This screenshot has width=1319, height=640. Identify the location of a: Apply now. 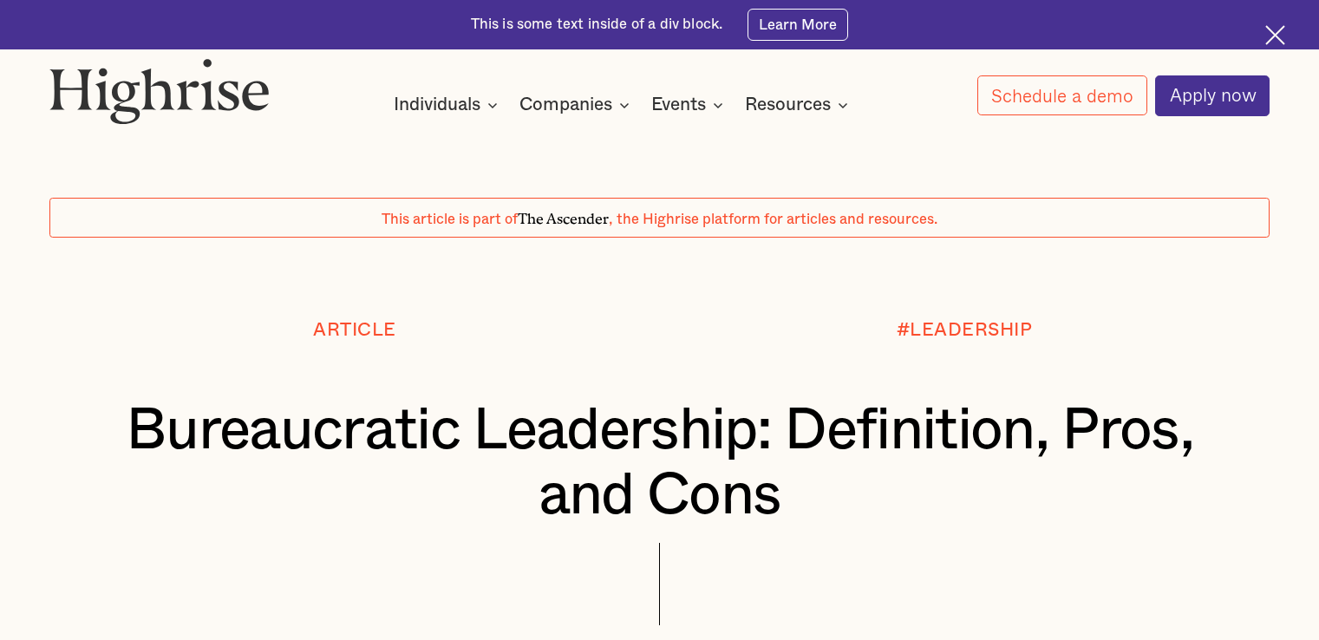
(1213, 95).